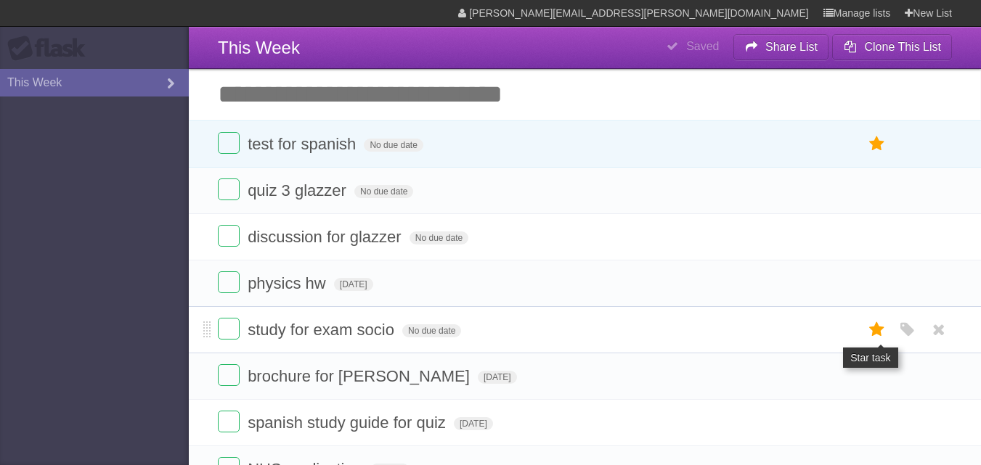  What do you see at coordinates (791, 46) in the screenshot?
I see `b: Share List` at bounding box center [791, 46].